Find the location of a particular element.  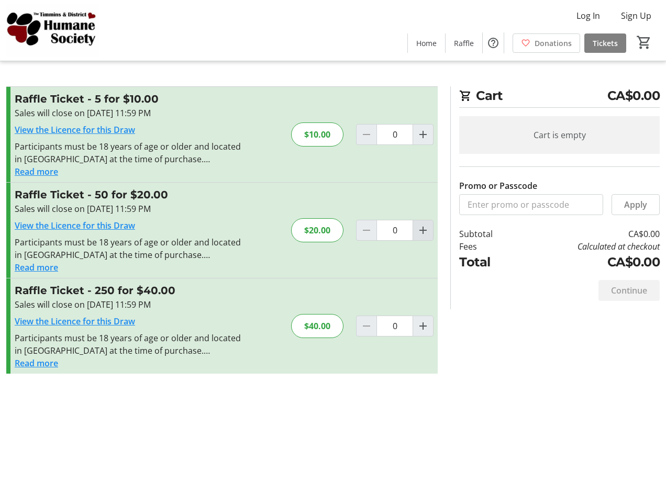

button: Cart is located at coordinates (644, 42).